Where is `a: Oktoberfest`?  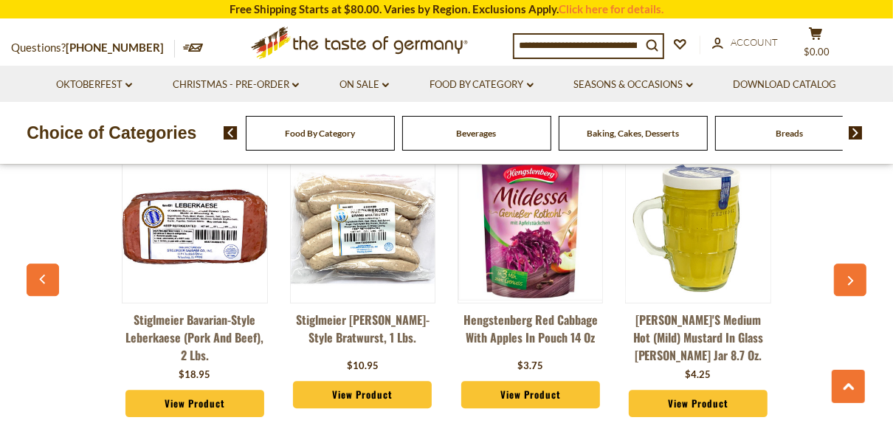 a: Oktoberfest is located at coordinates (94, 85).